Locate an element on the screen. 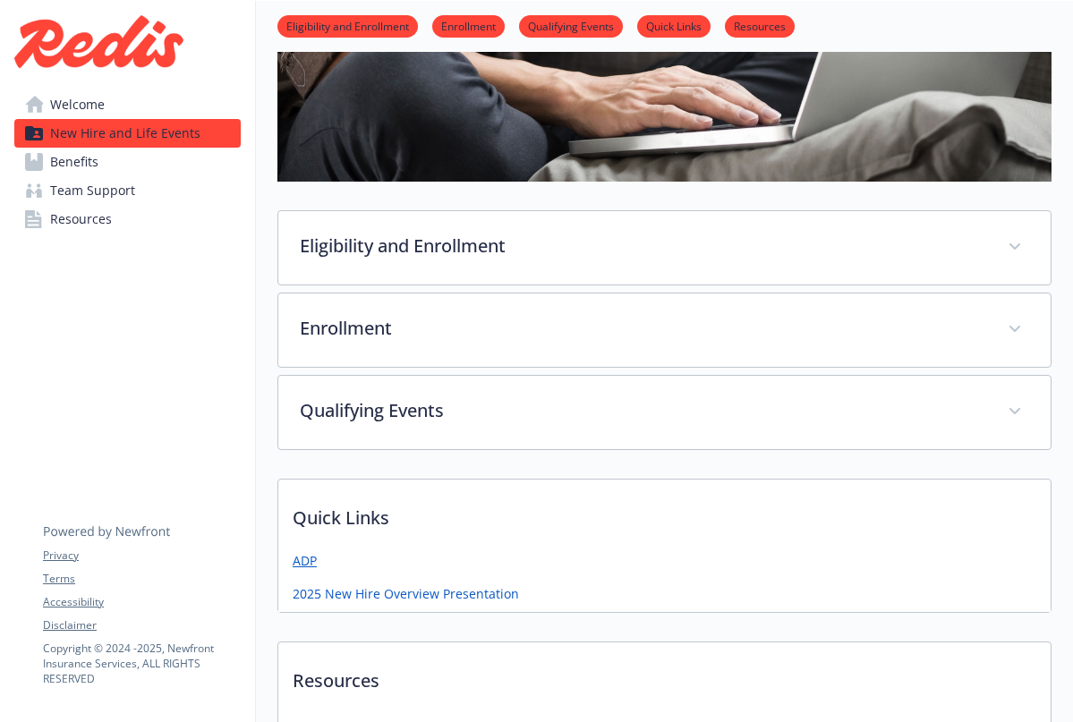  a: Quick Links is located at coordinates (674, 25).